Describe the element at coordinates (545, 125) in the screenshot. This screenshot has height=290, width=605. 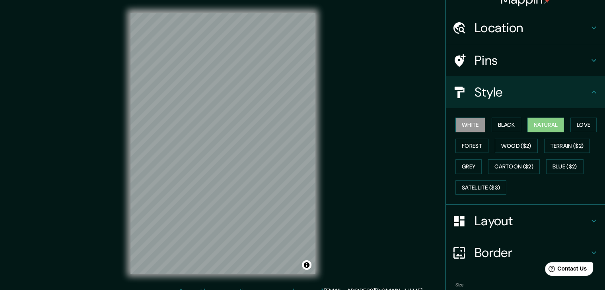
I see `button: Natural` at that location.